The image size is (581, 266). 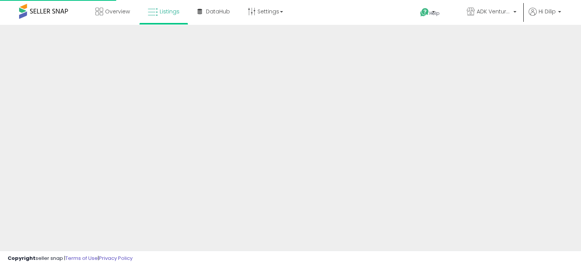 What do you see at coordinates (81, 258) in the screenshot?
I see `a: Terms of Use` at bounding box center [81, 258].